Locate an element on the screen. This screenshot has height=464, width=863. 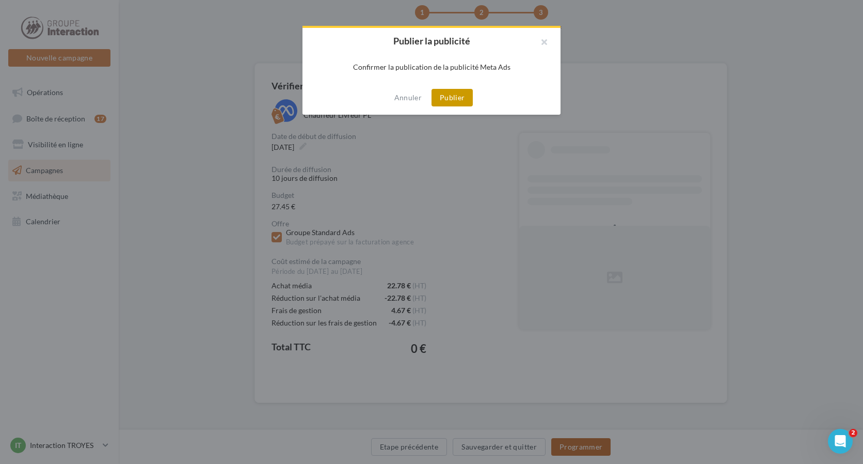
span: 2 is located at coordinates (853, 433).